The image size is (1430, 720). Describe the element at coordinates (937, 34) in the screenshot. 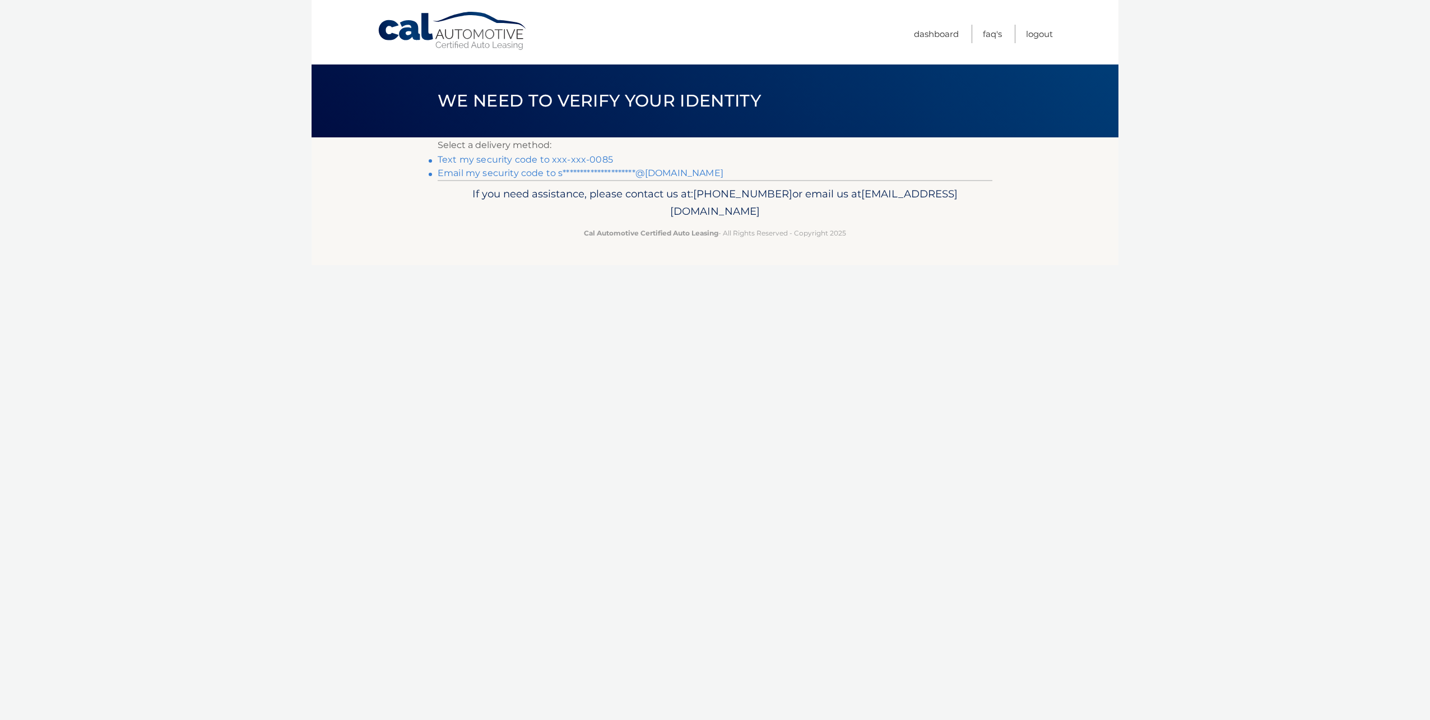

I see `a: Dashboard` at that location.